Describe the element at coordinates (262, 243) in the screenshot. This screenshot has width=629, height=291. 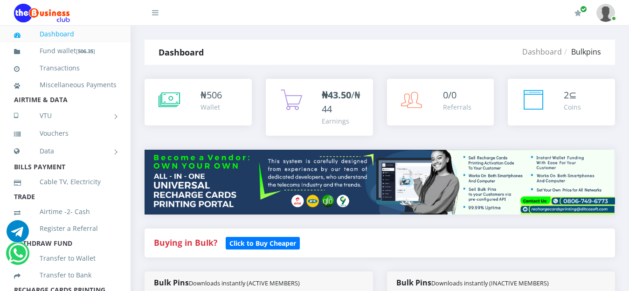
I see `b: Click to Buy Cheaper` at that location.